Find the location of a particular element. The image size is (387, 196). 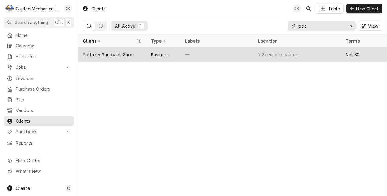

span: Ctrl is located at coordinates (59, 22).